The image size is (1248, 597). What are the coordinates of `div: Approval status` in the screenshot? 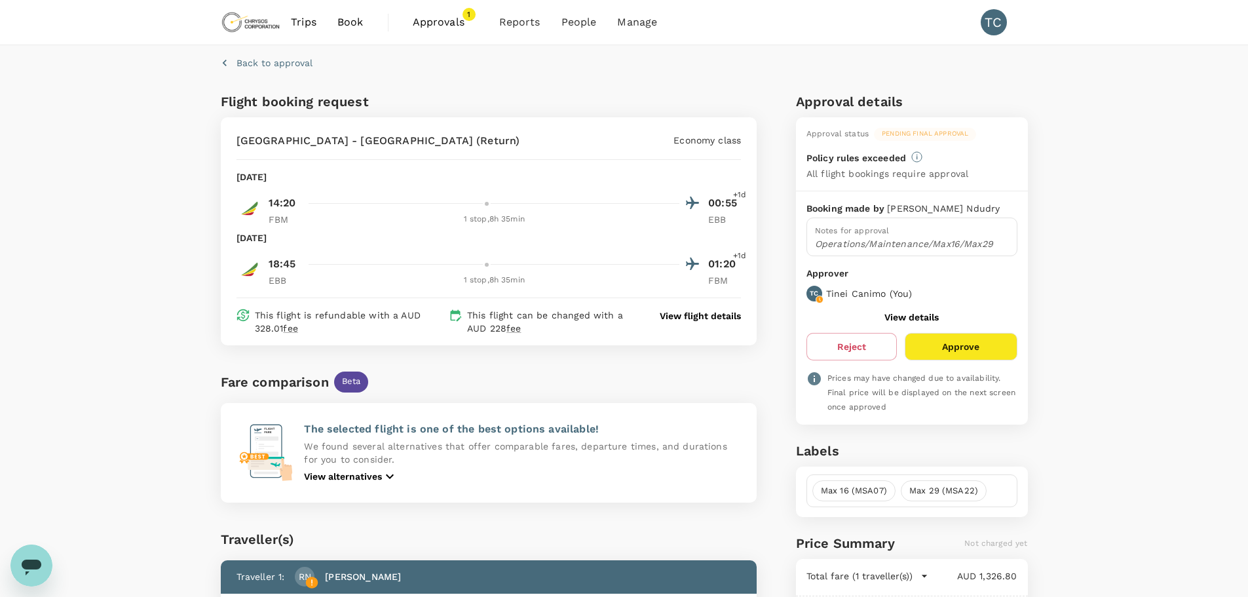 It's located at (837, 134).